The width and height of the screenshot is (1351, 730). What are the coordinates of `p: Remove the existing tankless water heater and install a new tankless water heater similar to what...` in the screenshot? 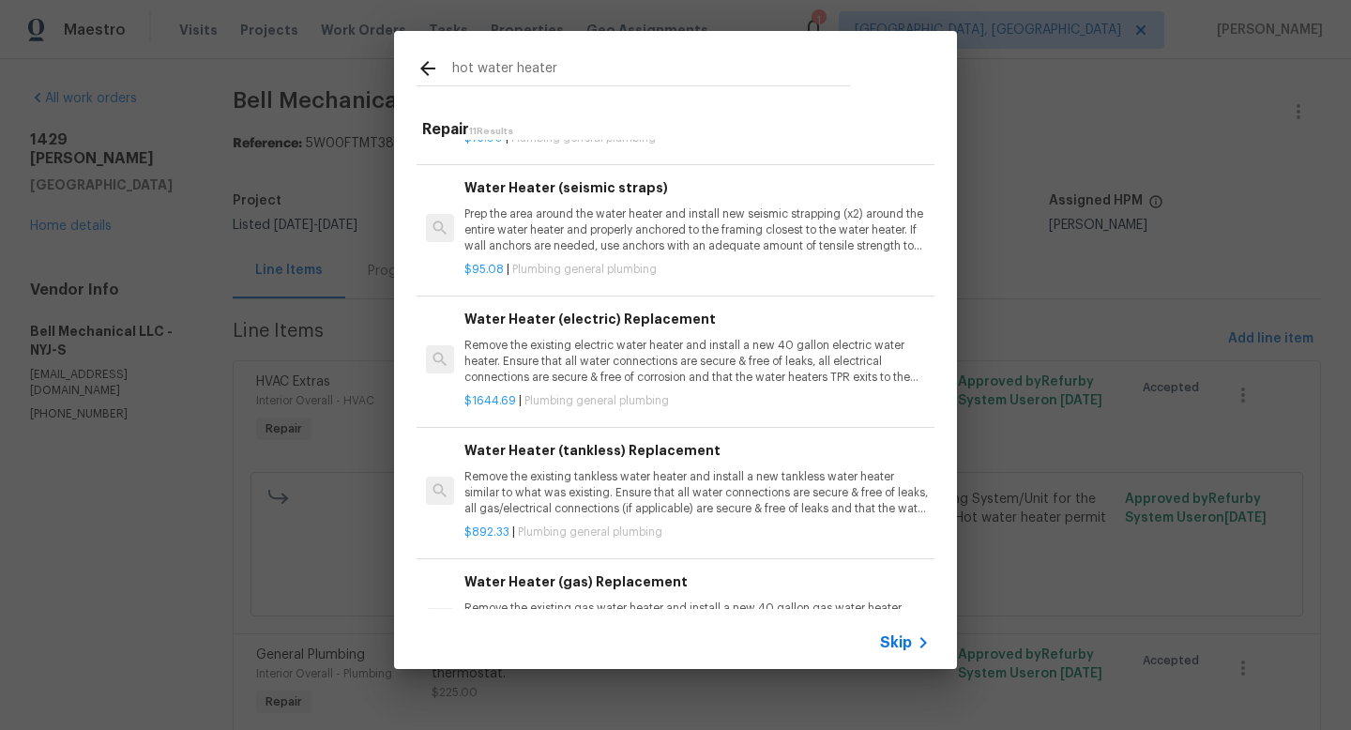 It's located at (697, 493).